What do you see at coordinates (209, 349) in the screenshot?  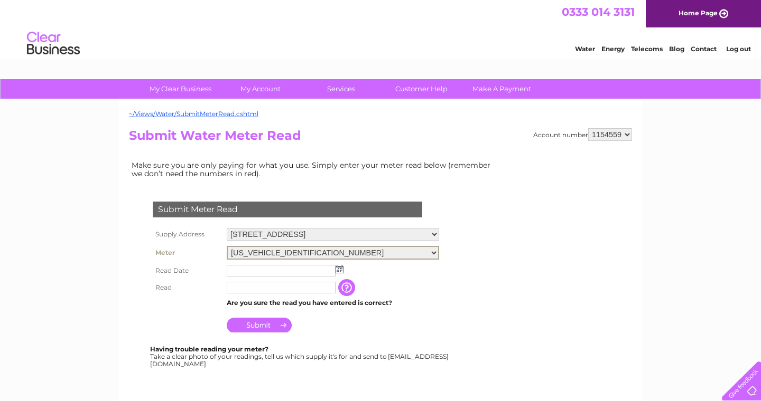 I see `b: Having trouble reading your meter?` at bounding box center [209, 349].